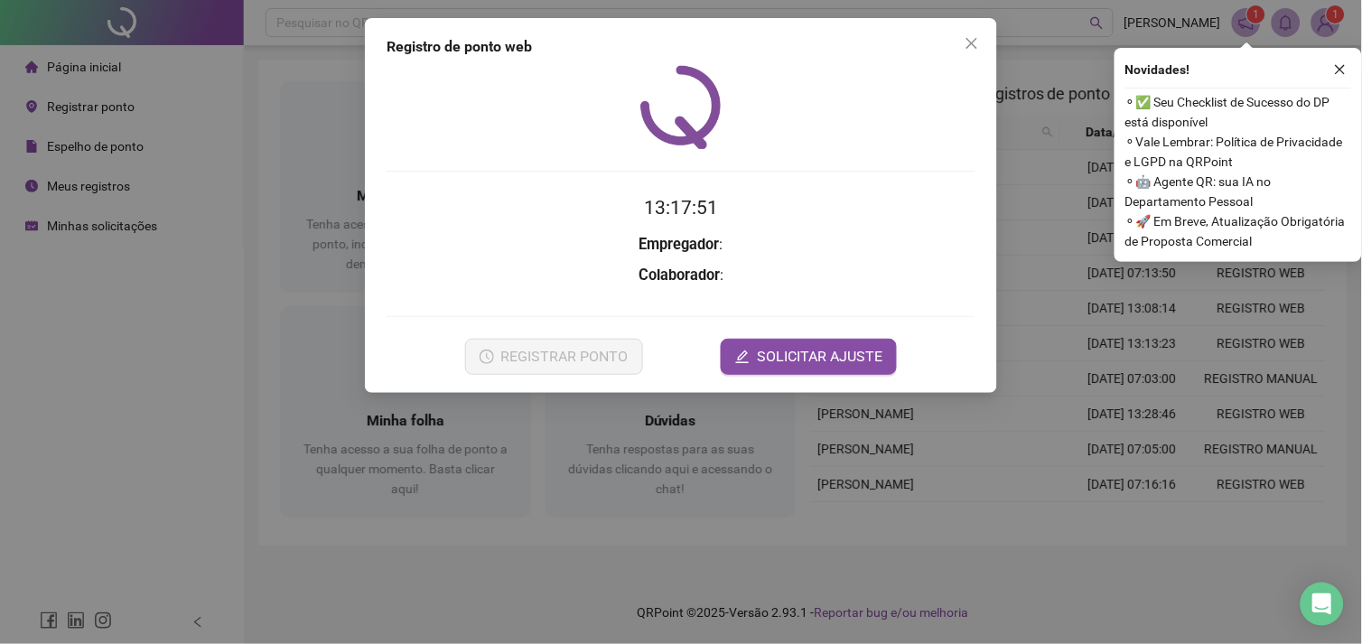  Describe the element at coordinates (1238, 191) in the screenshot. I see `span: ⚬ 🤖 Agente QR: sua IA no Departamento Pessoal` at that location.